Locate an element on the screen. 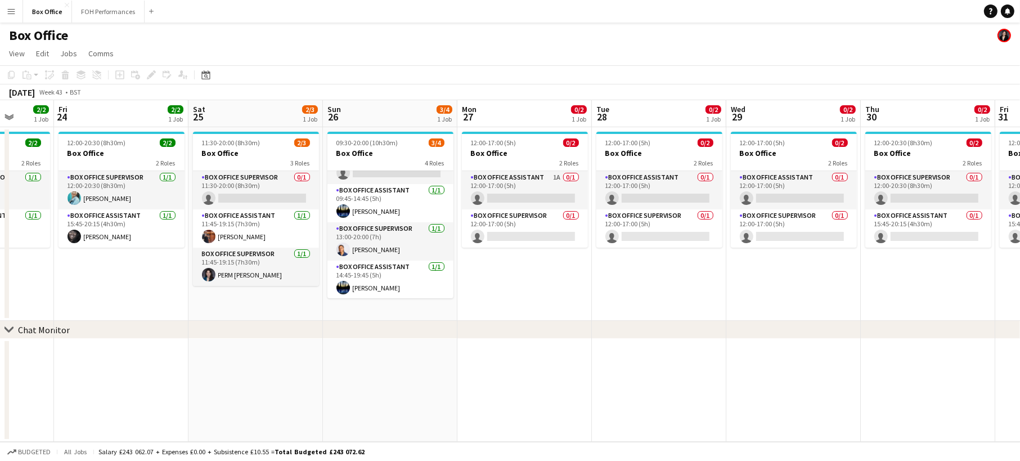 The height and width of the screenshot is (461, 1020). span: Comms is located at coordinates (101, 53).